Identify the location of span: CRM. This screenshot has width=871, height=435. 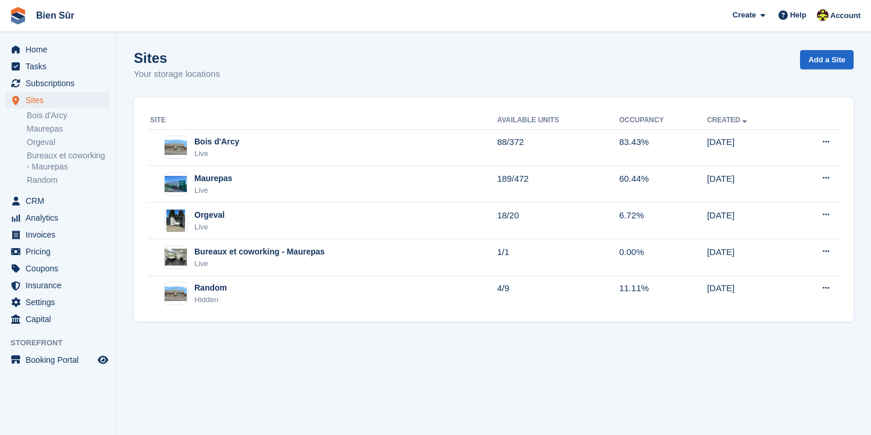
(61, 201).